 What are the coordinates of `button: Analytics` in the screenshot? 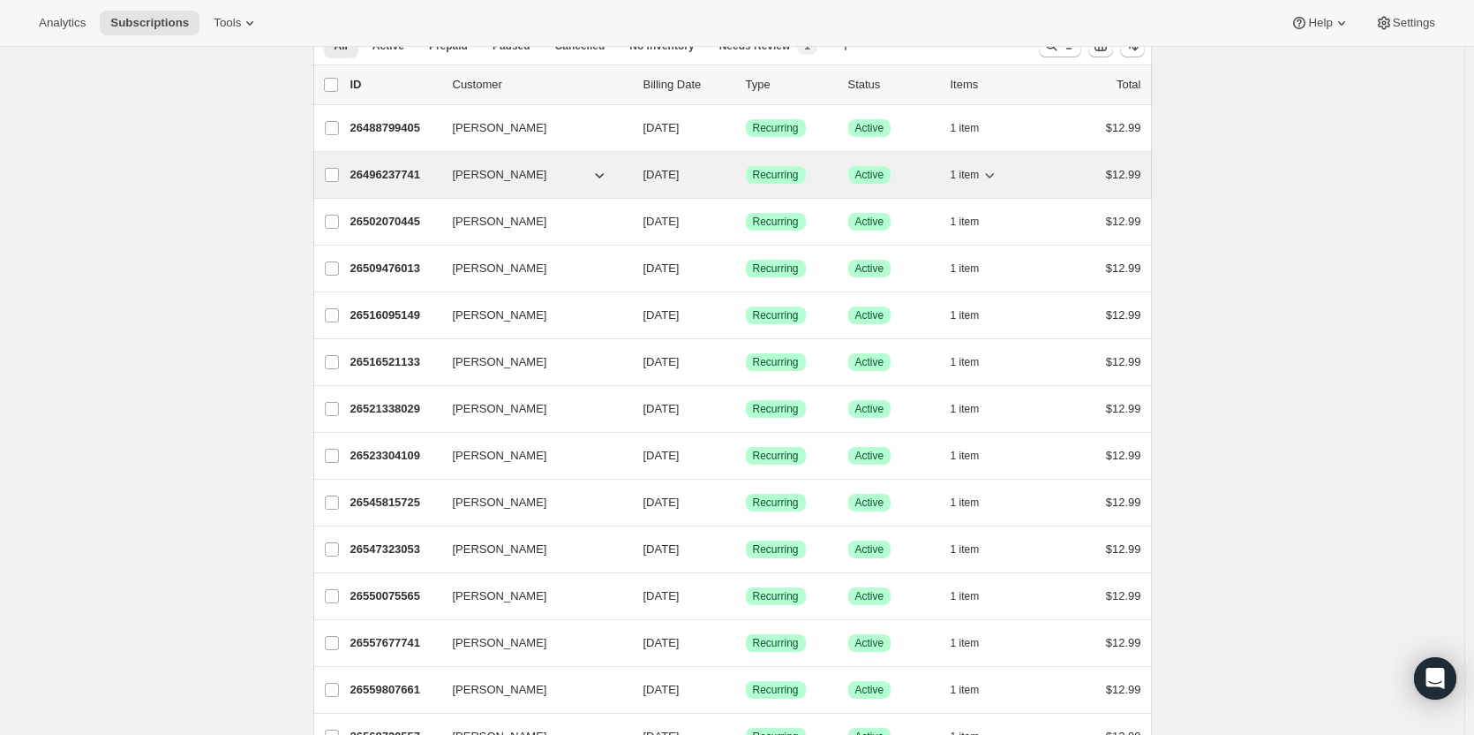 It's located at (62, 23).